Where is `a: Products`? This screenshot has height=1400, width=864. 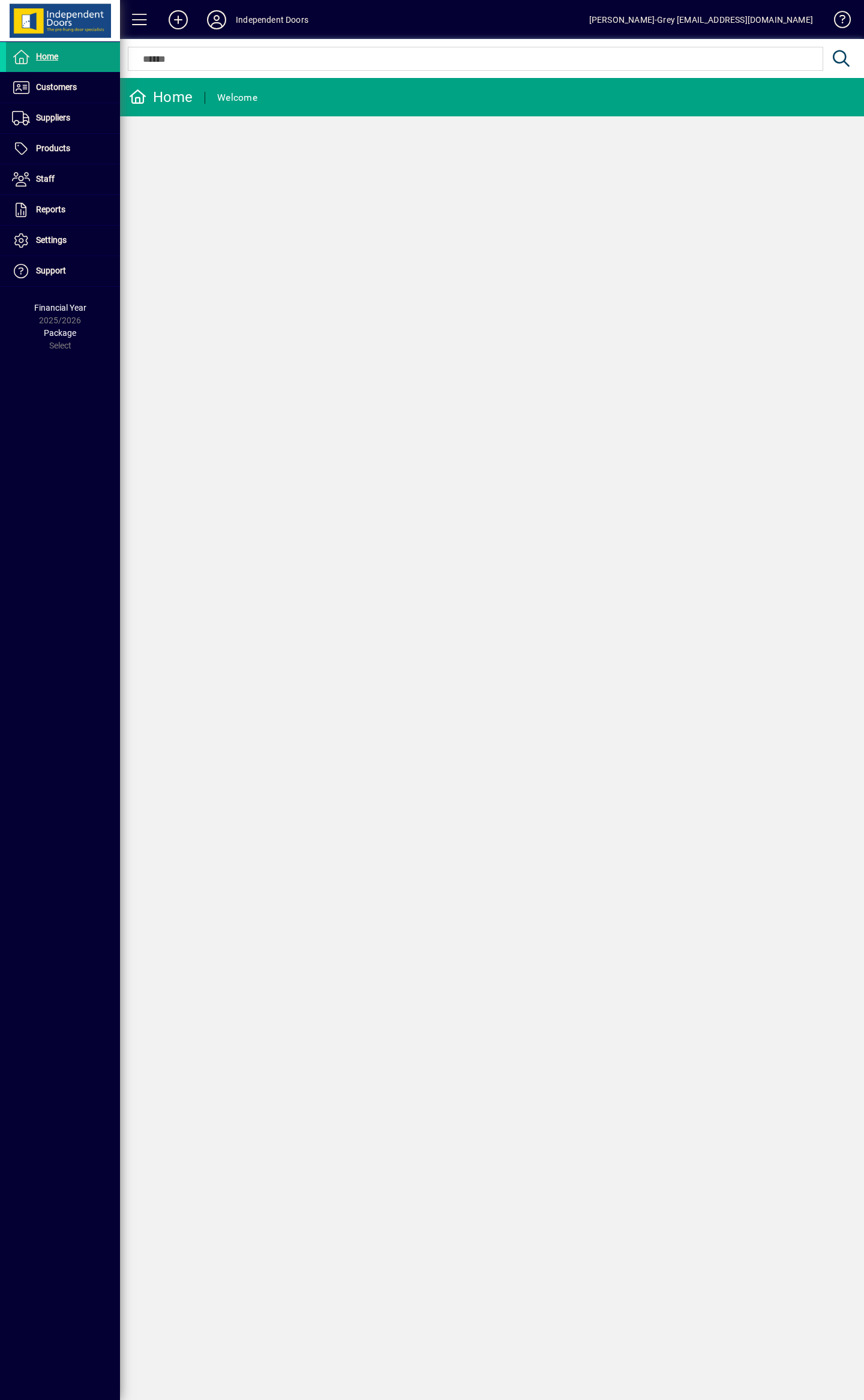
a: Products is located at coordinates (63, 149).